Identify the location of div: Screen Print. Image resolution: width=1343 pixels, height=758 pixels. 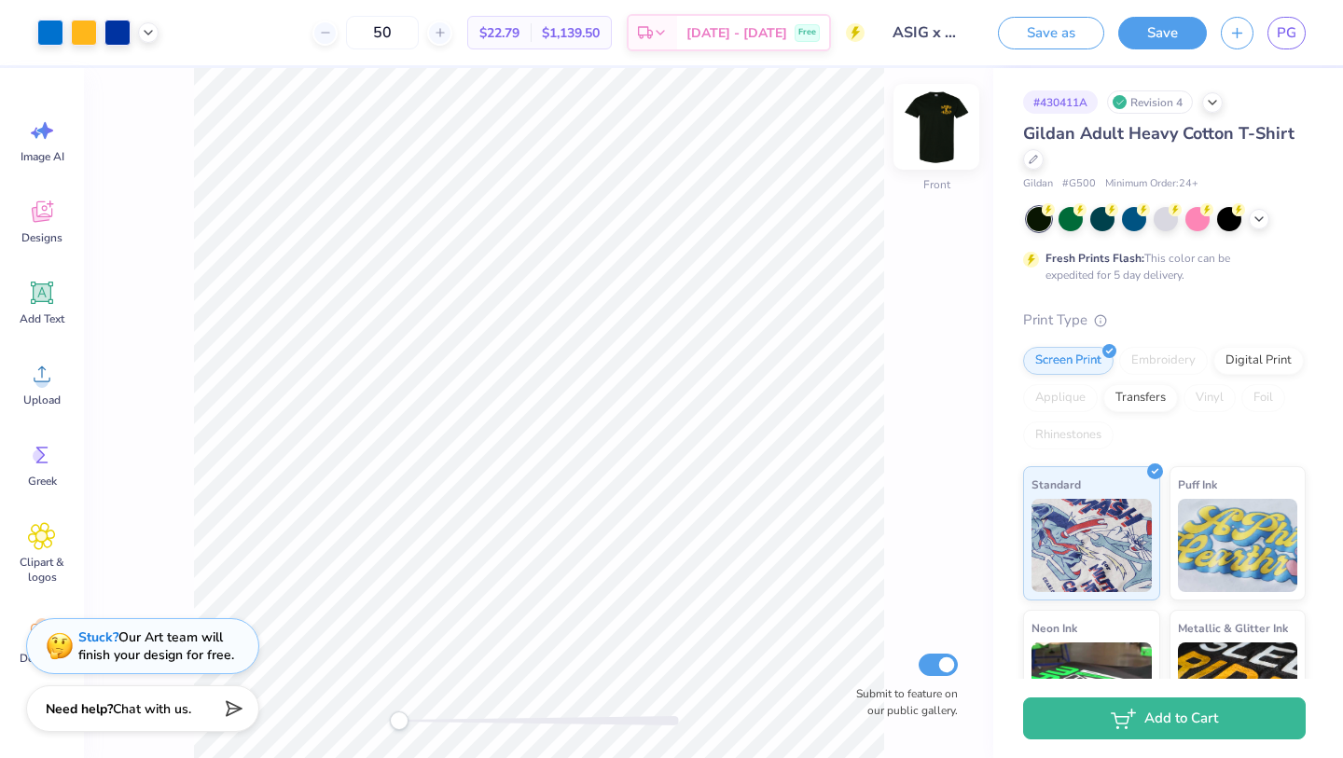
(1068, 361).